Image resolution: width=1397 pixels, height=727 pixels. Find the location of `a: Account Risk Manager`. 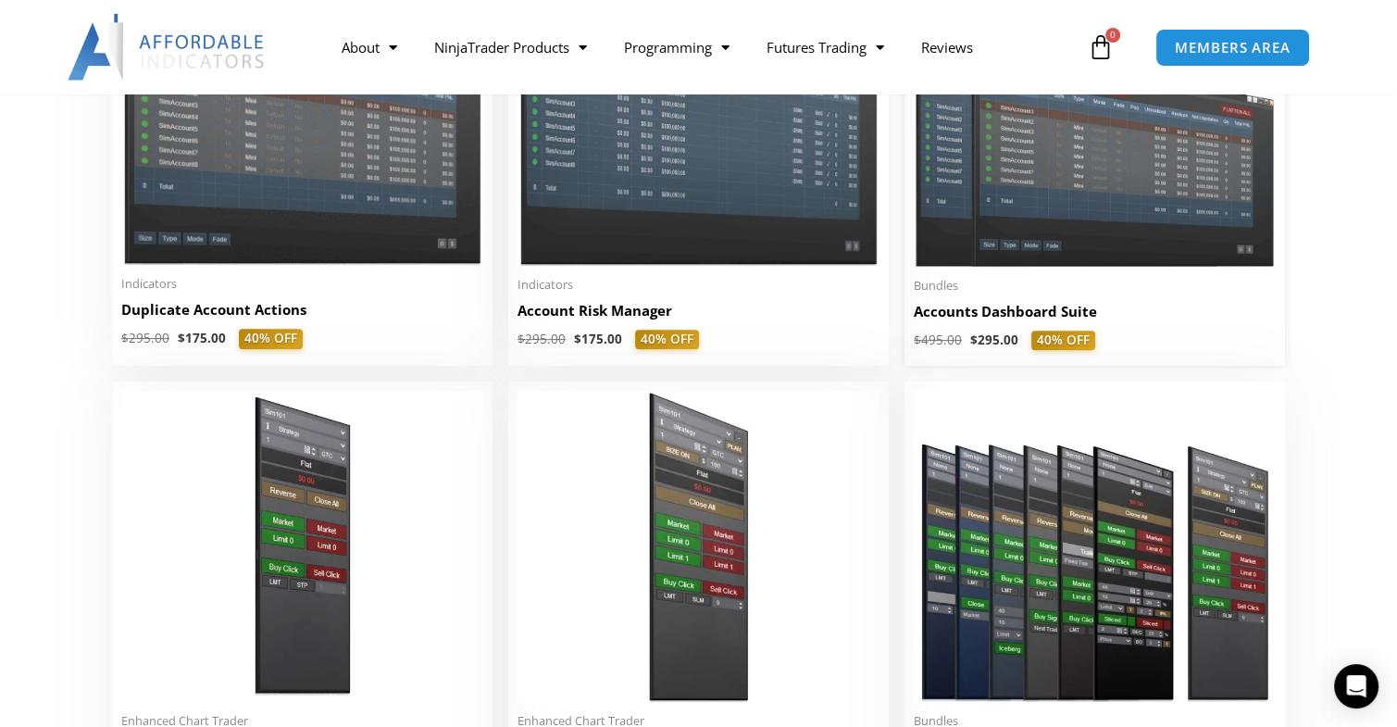

a: Account Risk Manager is located at coordinates (698, 315).